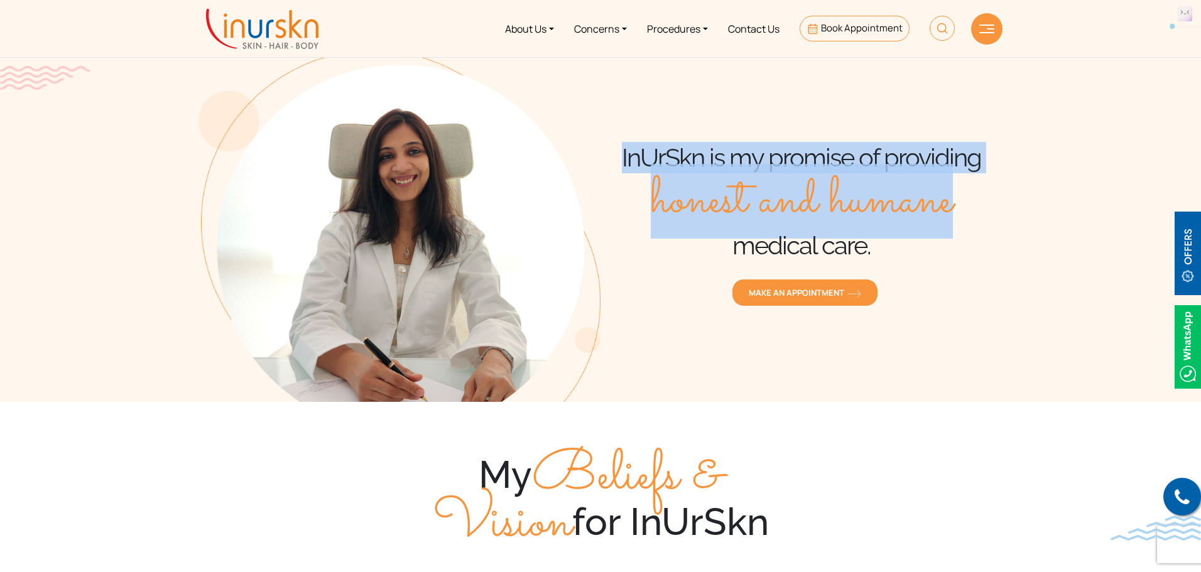  What do you see at coordinates (1156, 528) in the screenshot?
I see `img: bluewave` at bounding box center [1156, 528].